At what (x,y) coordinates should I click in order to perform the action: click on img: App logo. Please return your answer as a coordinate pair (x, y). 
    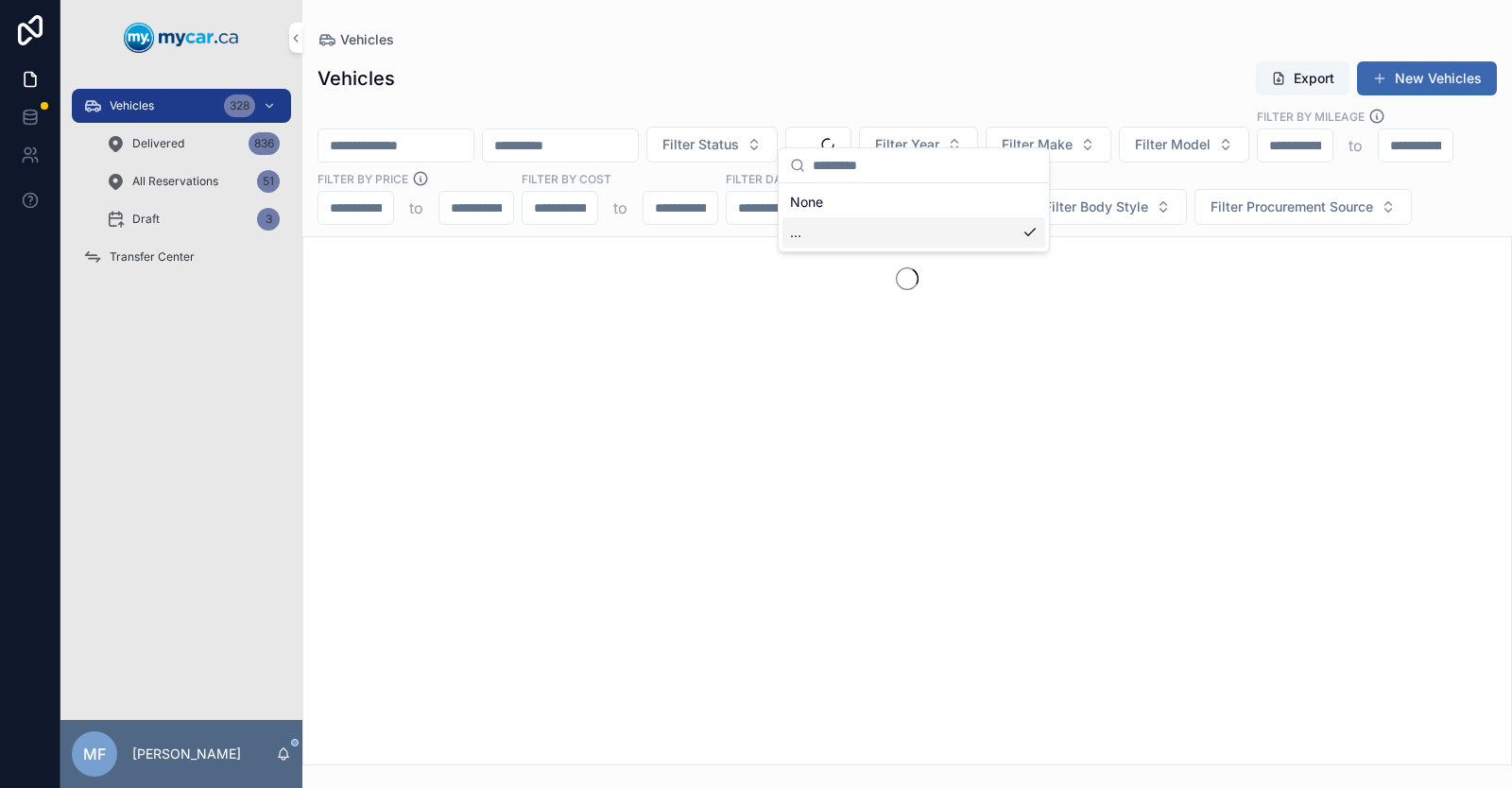
    Looking at the image, I should click on (181, 38).